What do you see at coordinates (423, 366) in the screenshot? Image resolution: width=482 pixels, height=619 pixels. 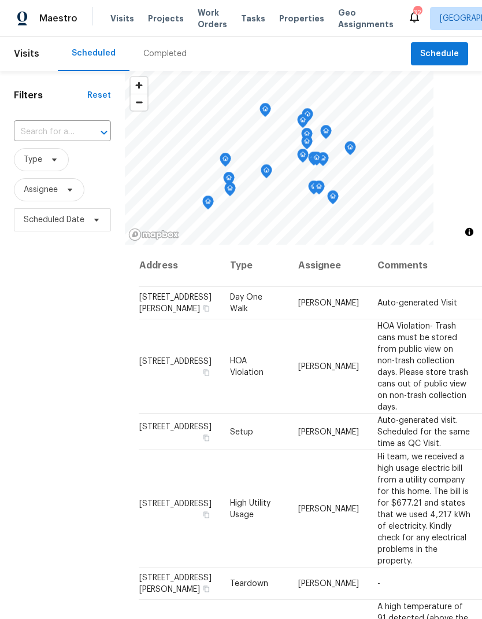 I see `span: HOA Violation- Trash cans must be stored from public view on non-trash collection days. Please st...` at bounding box center [423, 366].